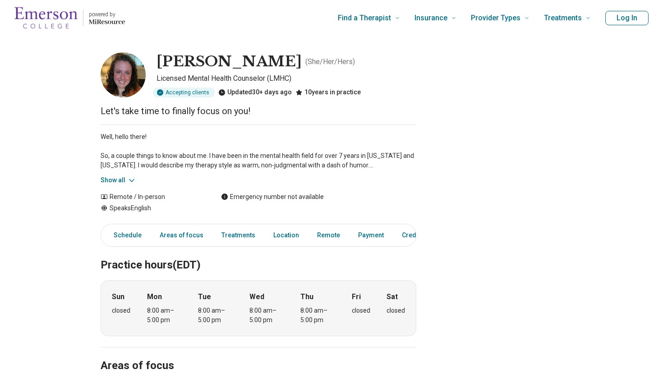 The height and width of the screenshot is (379, 663). What do you see at coordinates (152, 197) in the screenshot?
I see `div: Remote / In-person` at bounding box center [152, 197].